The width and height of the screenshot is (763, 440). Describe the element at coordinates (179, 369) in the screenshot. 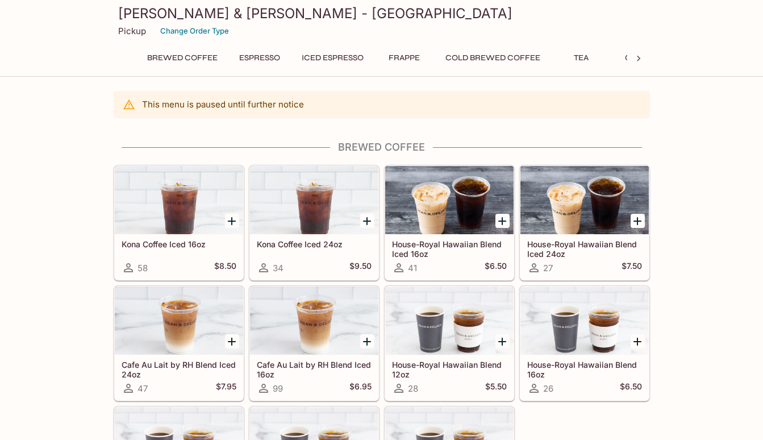

I see `h5: Cafe Au Lait by RH Blend Iced 24oz` at that location.